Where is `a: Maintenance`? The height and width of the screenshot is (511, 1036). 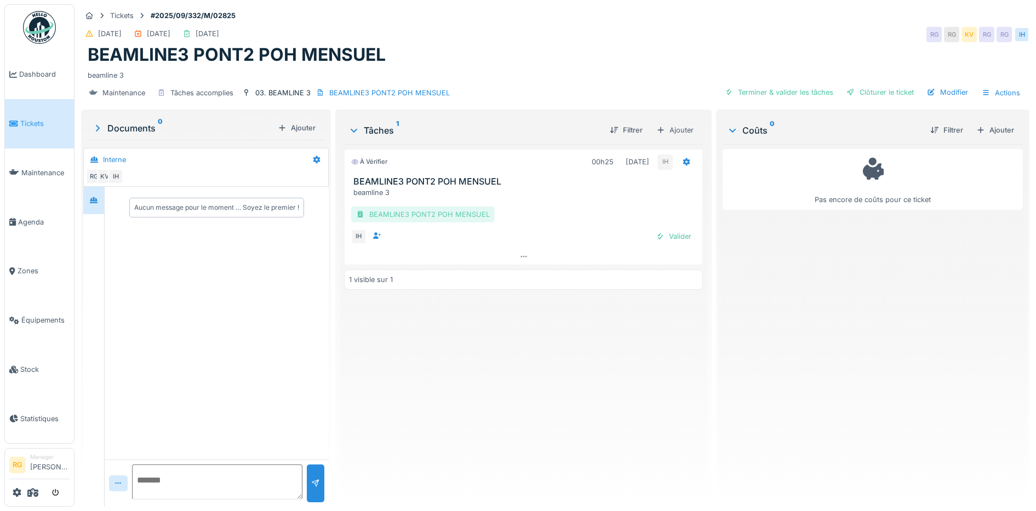 a: Maintenance is located at coordinates (39, 173).